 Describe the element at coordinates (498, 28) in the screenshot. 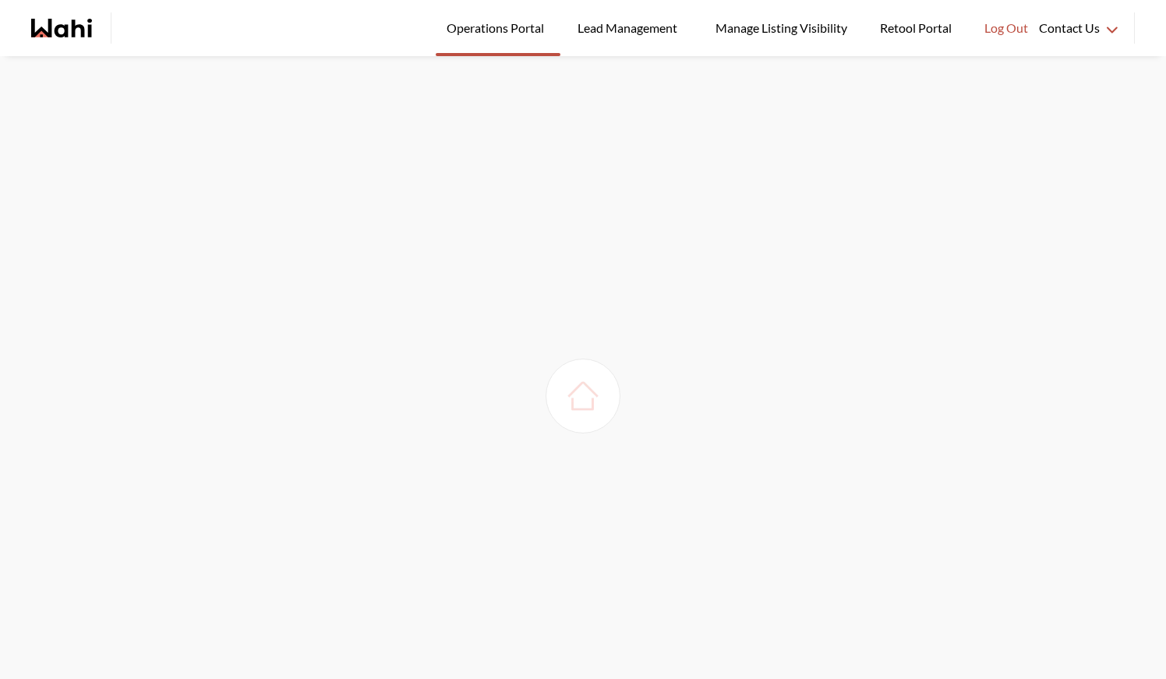

I see `span: Operations Portal` at that location.